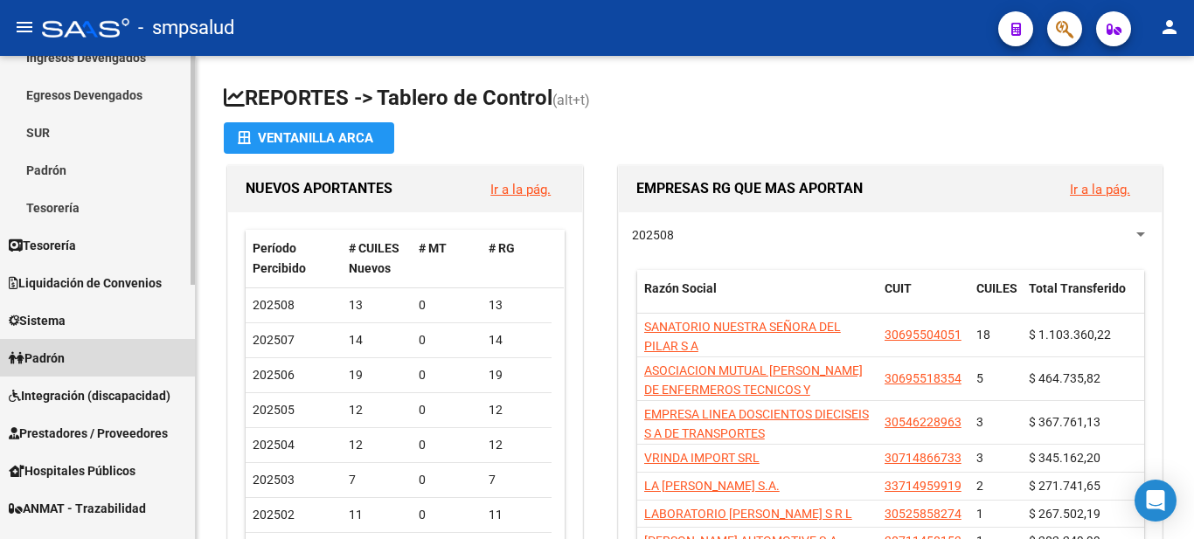 Image resolution: width=1194 pixels, height=539 pixels. I want to click on datatable-header-cell: Total Transferido, so click(1083, 299).